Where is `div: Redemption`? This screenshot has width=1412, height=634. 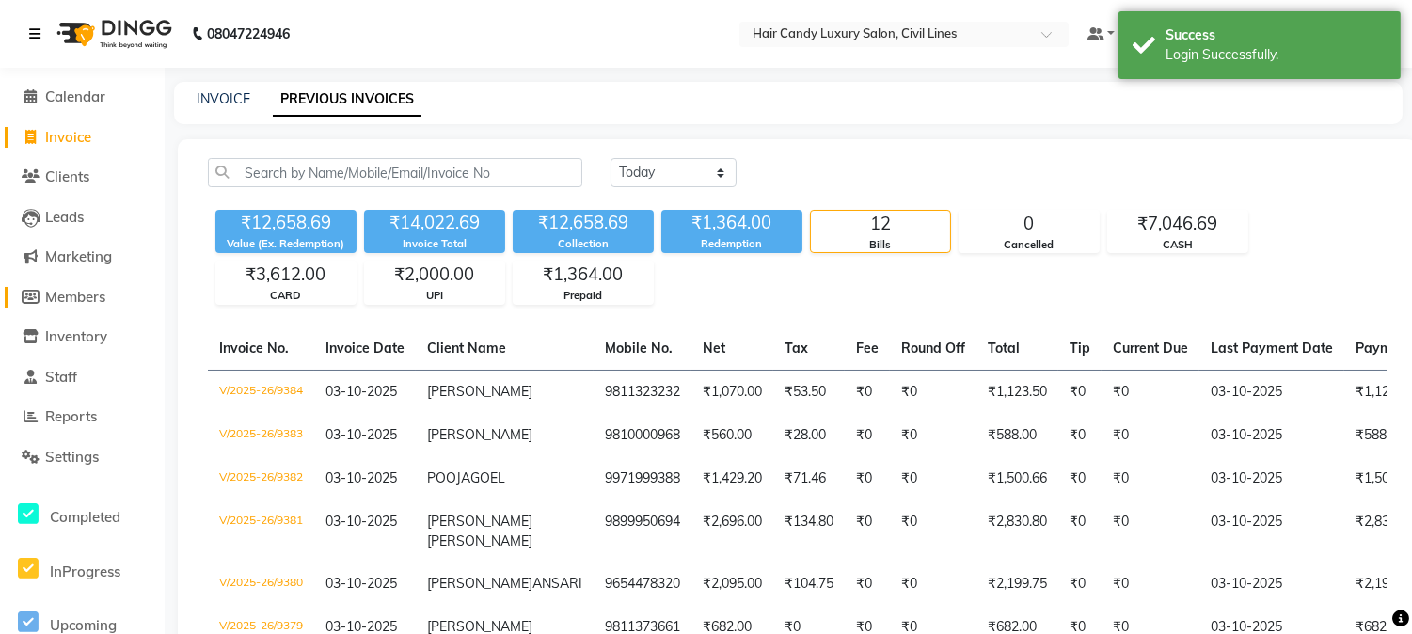
div: Redemption is located at coordinates (732, 244).